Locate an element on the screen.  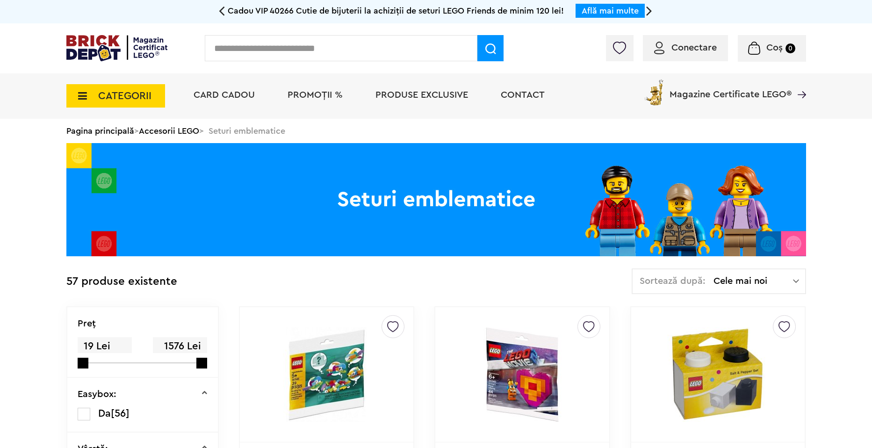
a: Magazine Certificate LEGO® is located at coordinates (799, 82).